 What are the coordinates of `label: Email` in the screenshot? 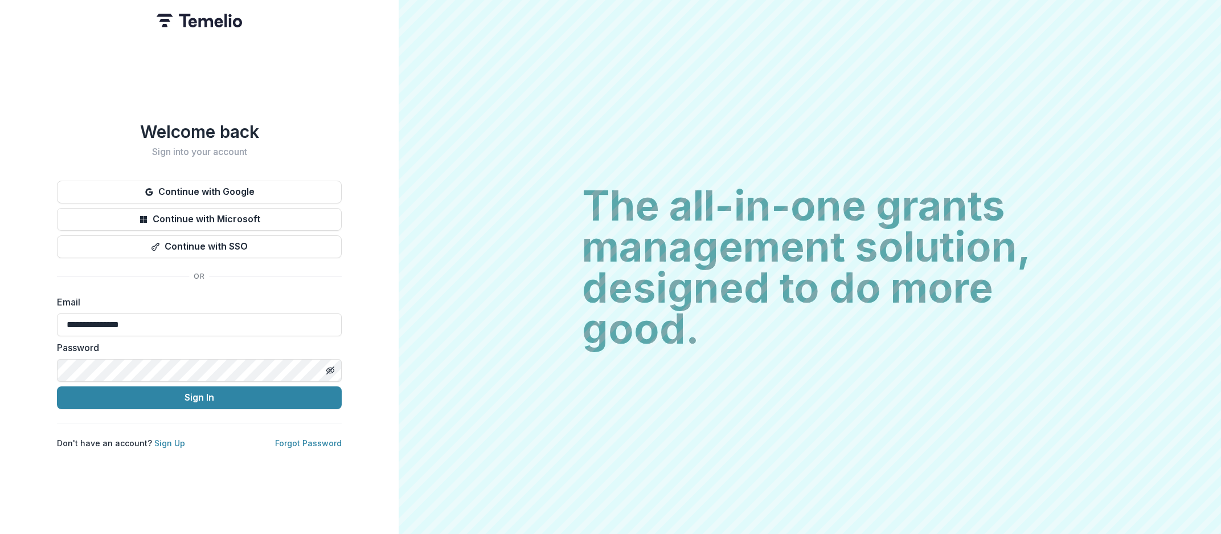 It's located at (196, 302).